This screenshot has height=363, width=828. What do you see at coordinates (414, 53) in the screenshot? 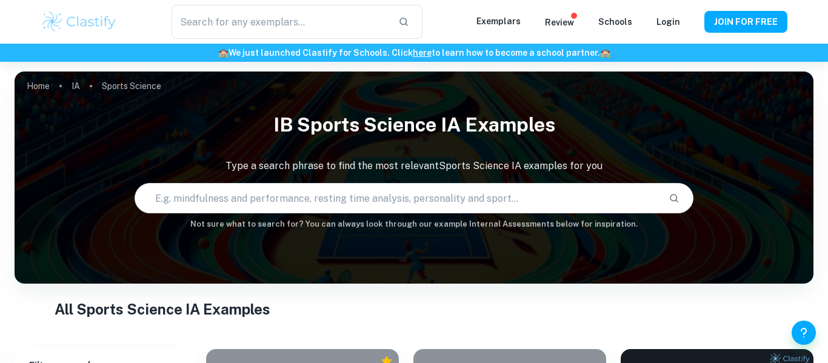
I see `h6: We just launched Clastify for Schools. Click to learn how to become a school partner.` at bounding box center [414, 53].